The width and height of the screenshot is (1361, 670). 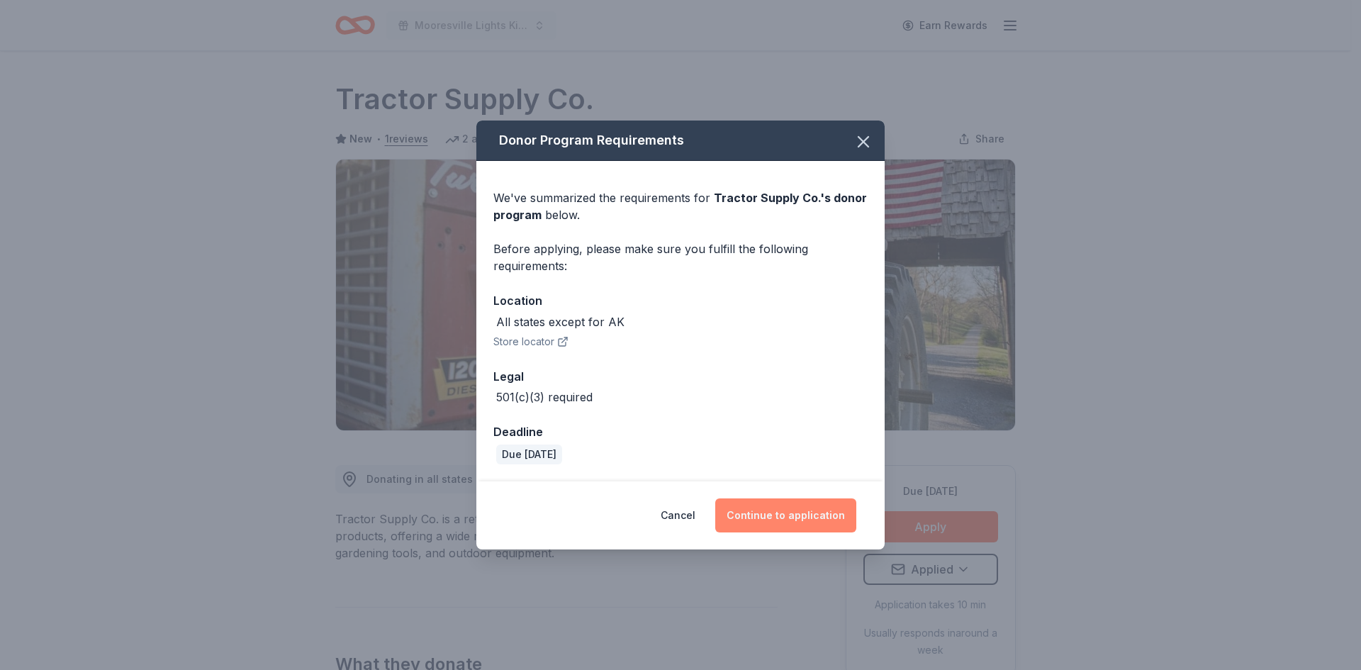 What do you see at coordinates (544, 397) in the screenshot?
I see `div: 501(c)(3) required` at bounding box center [544, 397].